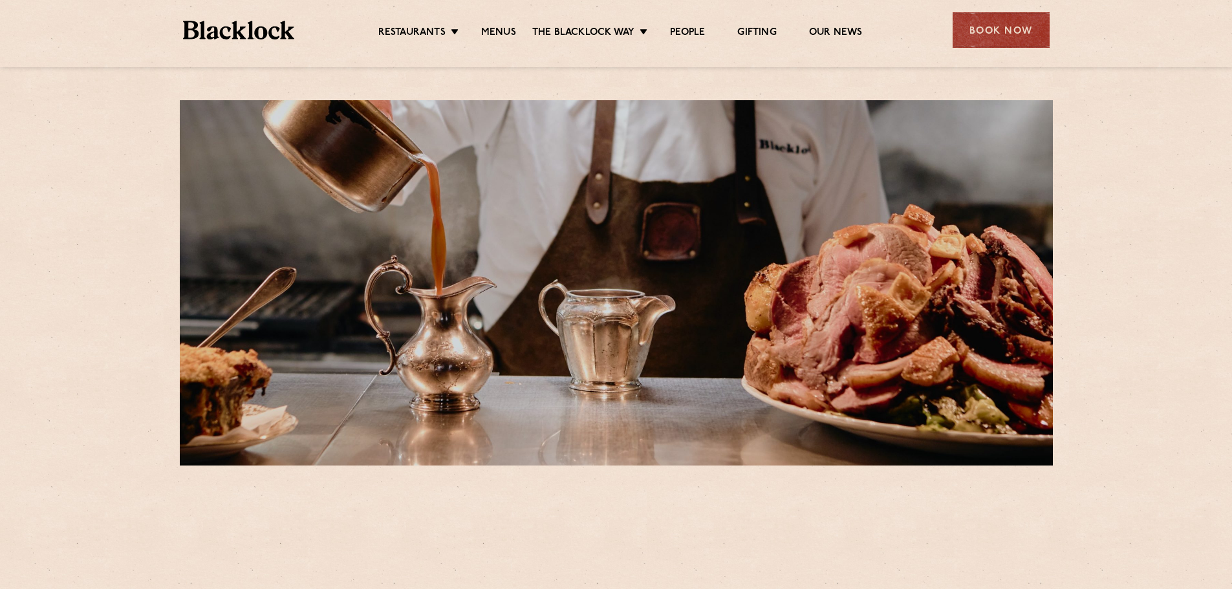 The image size is (1232, 589). I want to click on a: Our News, so click(836, 34).